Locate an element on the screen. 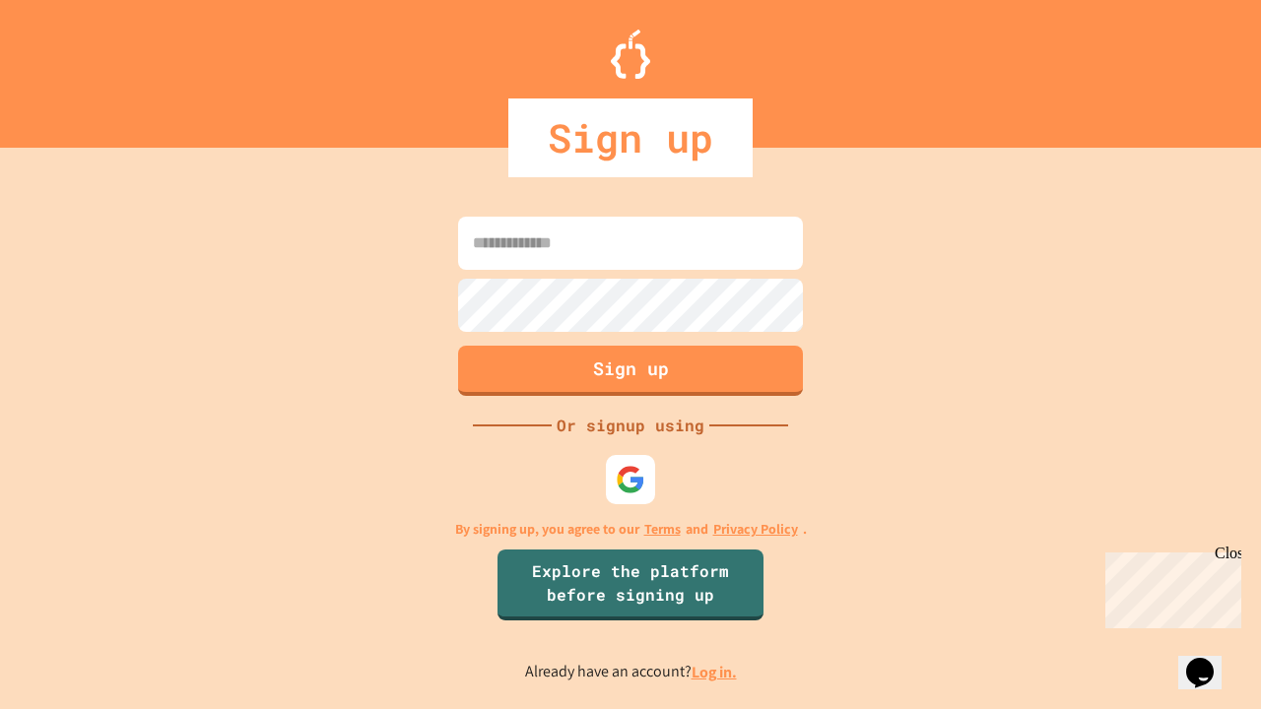 The width and height of the screenshot is (1261, 709). a: Terms is located at coordinates (662, 529).